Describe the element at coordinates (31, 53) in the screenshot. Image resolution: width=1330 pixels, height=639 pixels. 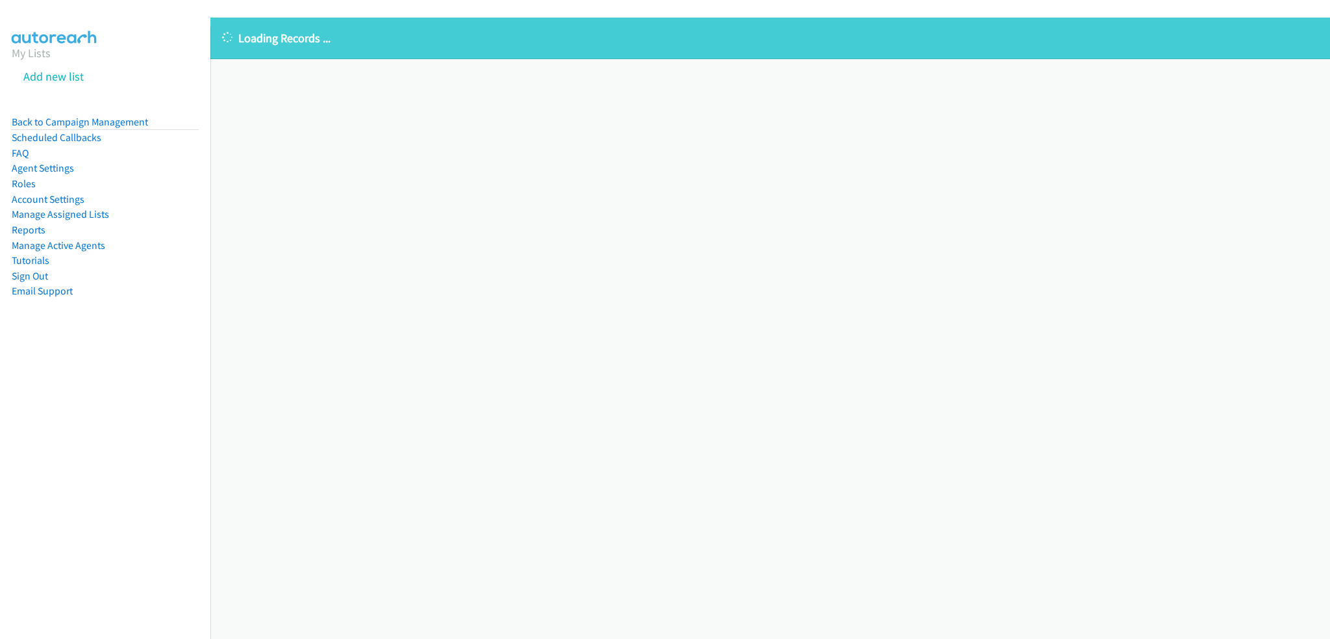
I see `a: My Lists` at that location.